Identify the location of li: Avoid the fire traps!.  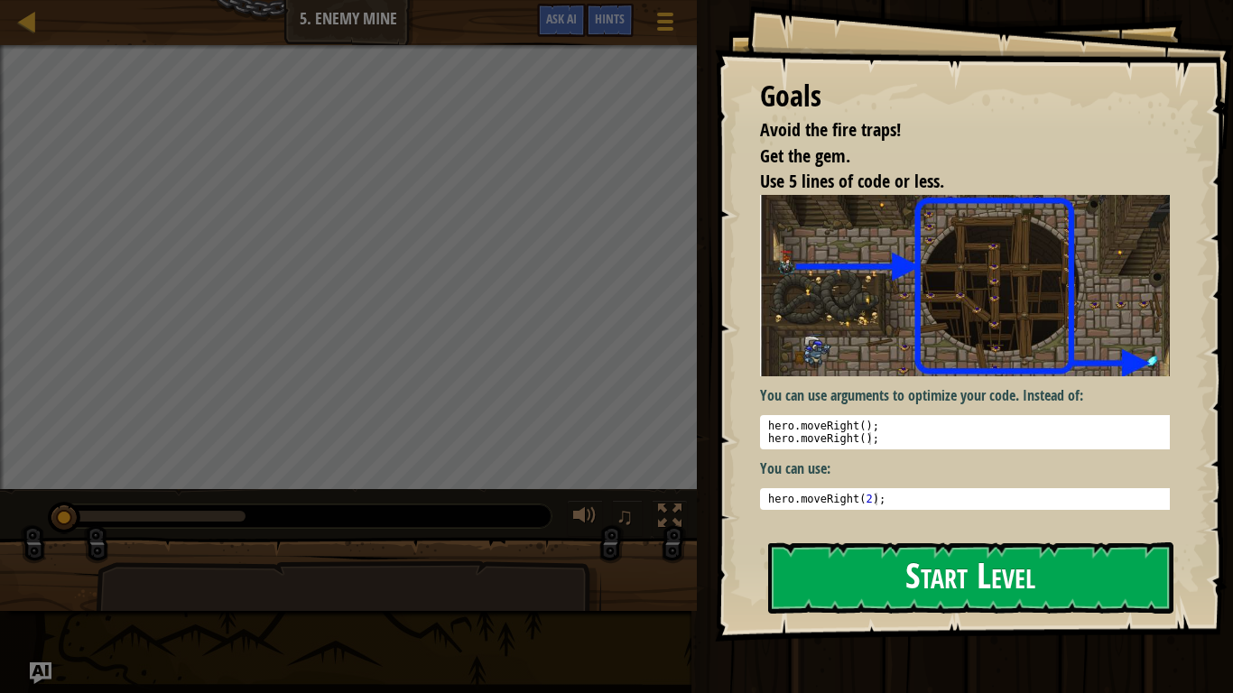
(952, 130).